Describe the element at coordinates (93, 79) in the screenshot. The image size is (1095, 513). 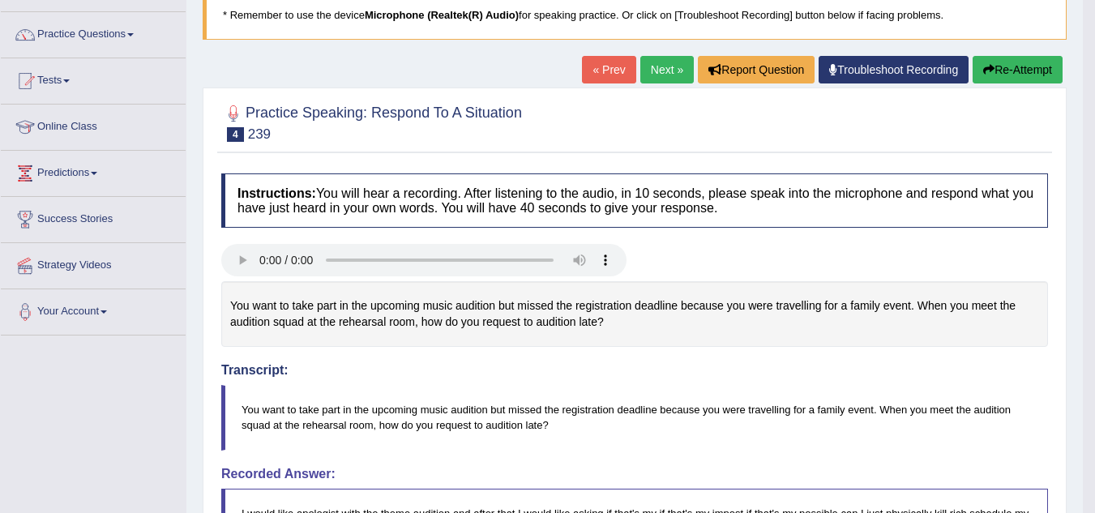
I see `a: Tests` at that location.